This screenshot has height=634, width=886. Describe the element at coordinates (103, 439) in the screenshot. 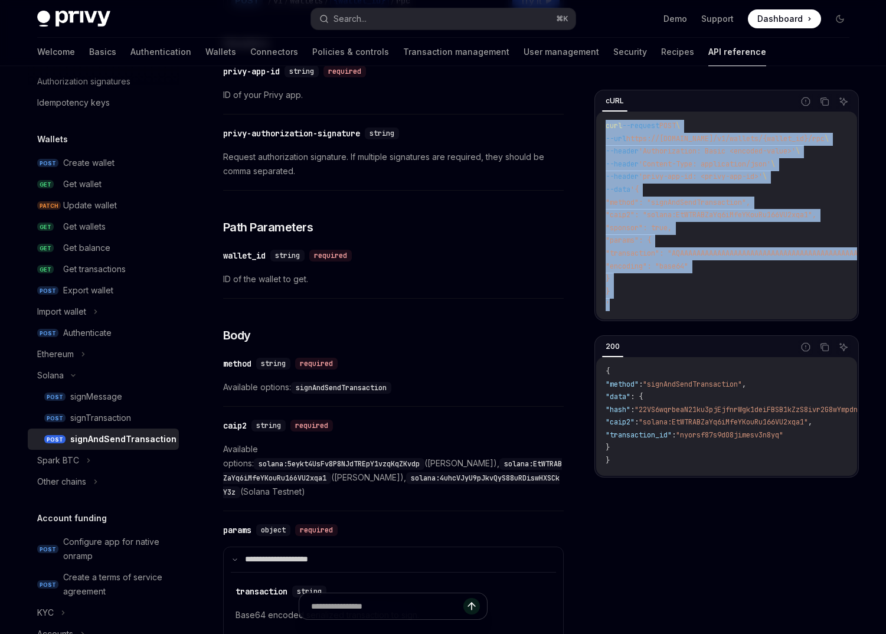

I see `a: POSTsignAndSendTransaction` at that location.